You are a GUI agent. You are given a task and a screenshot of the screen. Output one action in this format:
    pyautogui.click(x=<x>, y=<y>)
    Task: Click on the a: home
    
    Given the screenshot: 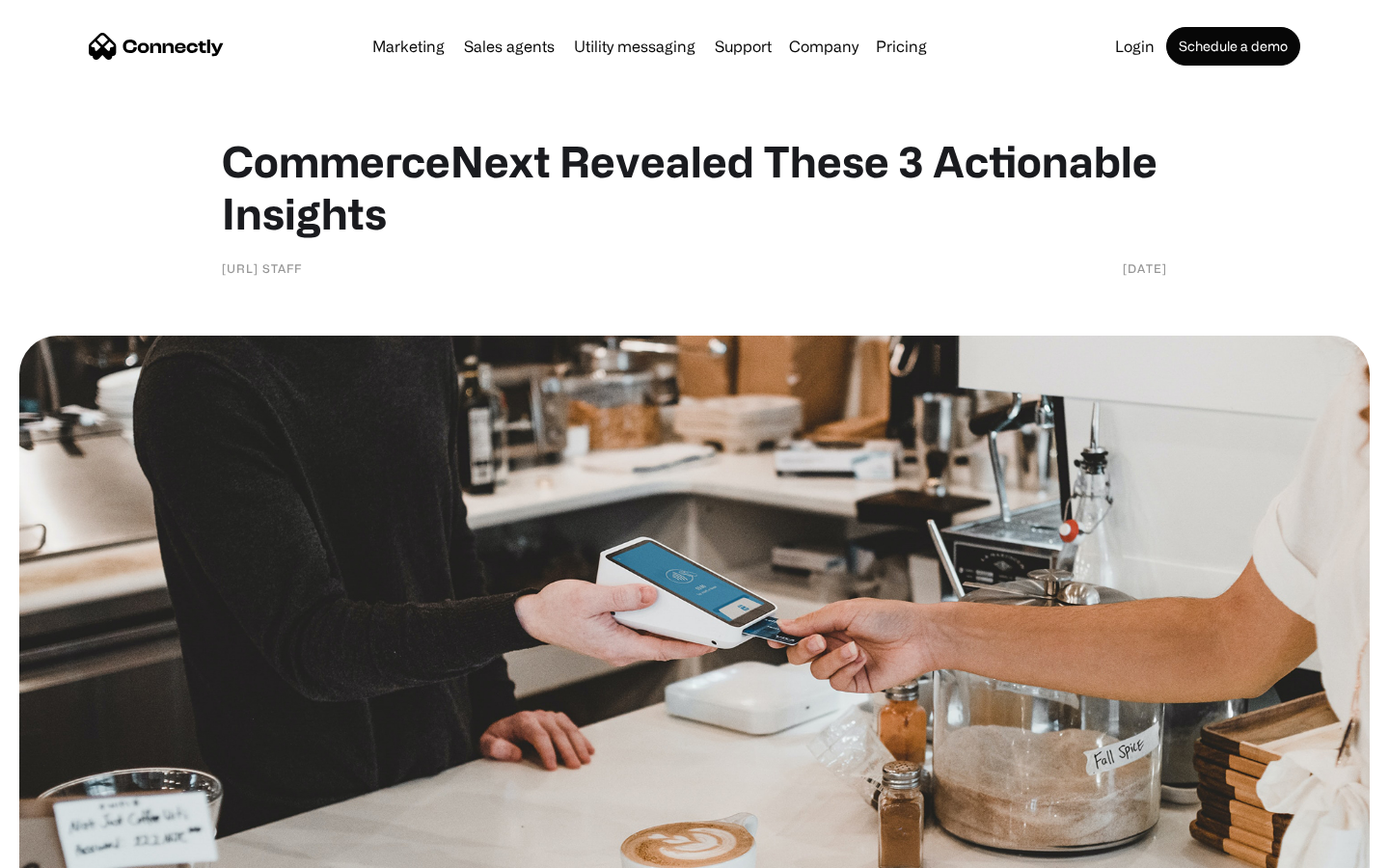 What is the action you would take?
    pyautogui.click(x=156, y=46)
    